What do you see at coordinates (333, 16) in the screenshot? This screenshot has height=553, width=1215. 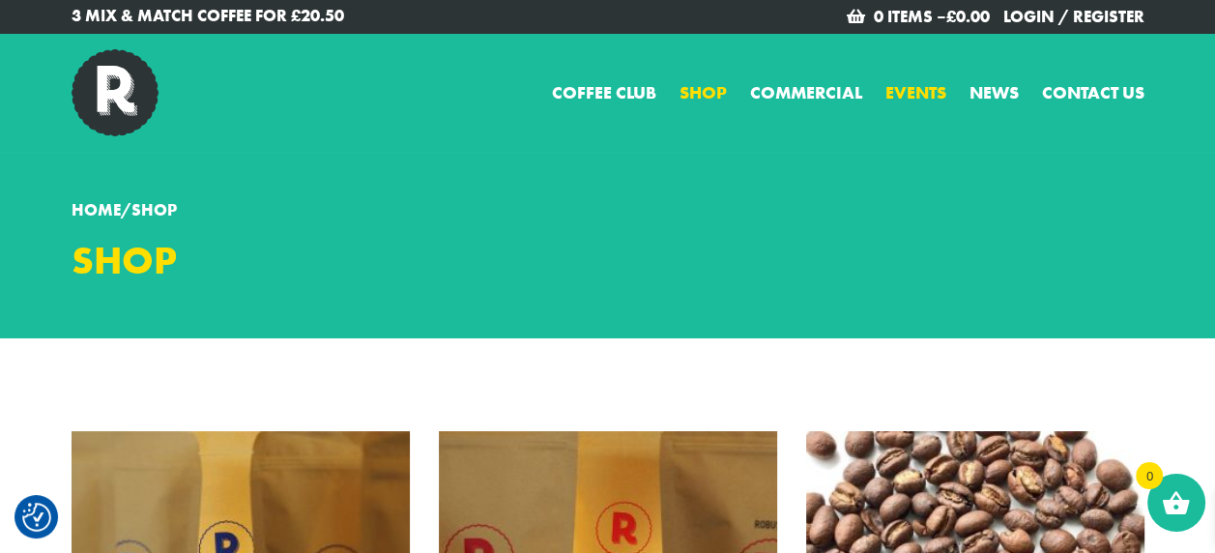 I see `a: 3 Mix & Match Coffee for £20.50` at bounding box center [333, 16].